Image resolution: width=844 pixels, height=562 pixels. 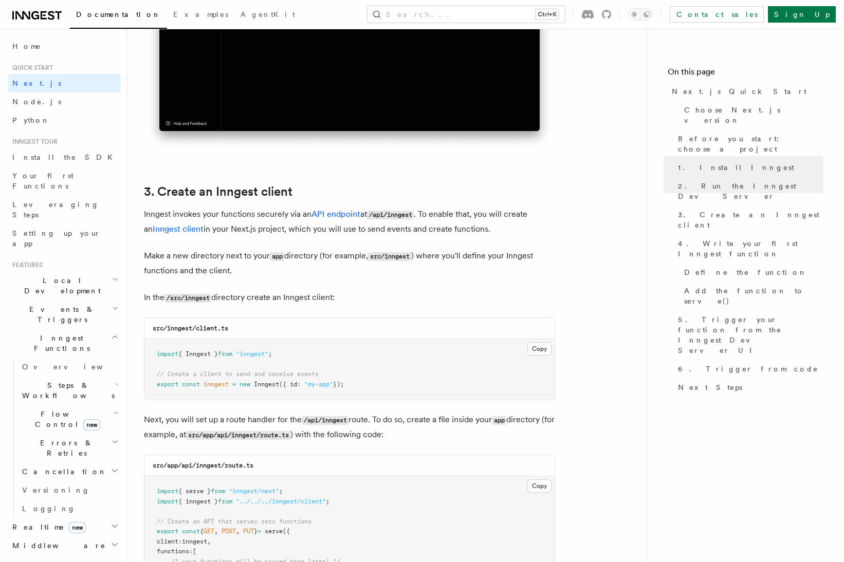 I want to click on span: Next.js, so click(x=36, y=83).